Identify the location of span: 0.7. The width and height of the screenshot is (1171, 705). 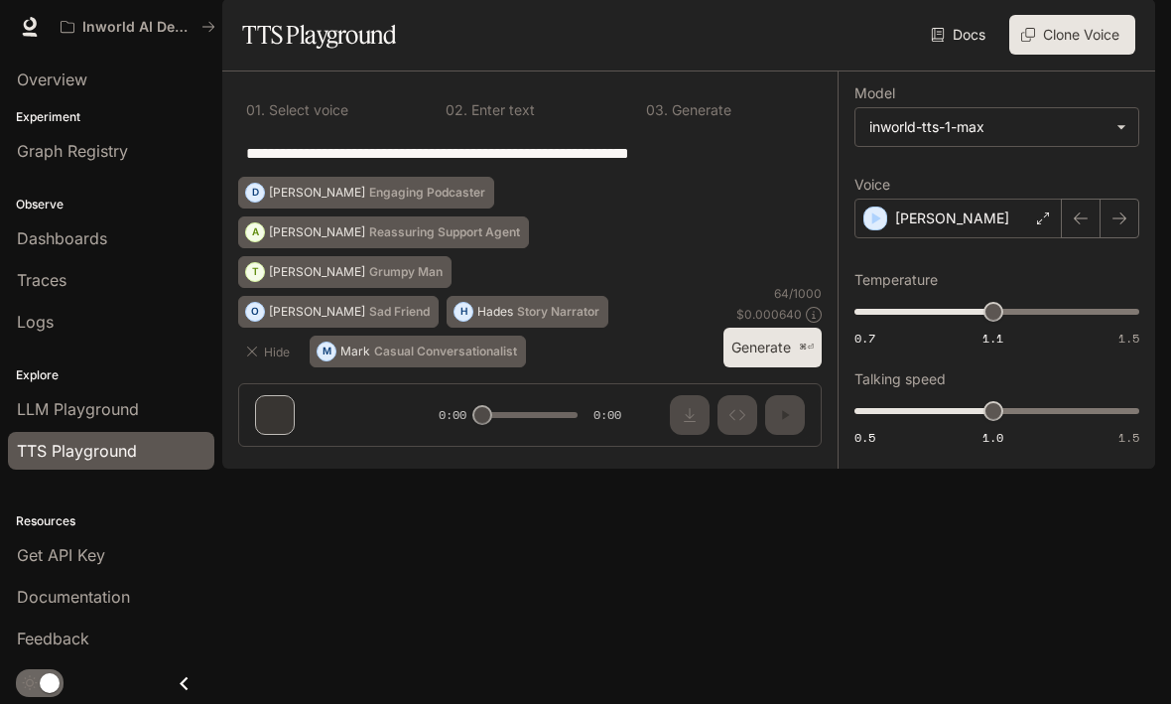
(864, 338).